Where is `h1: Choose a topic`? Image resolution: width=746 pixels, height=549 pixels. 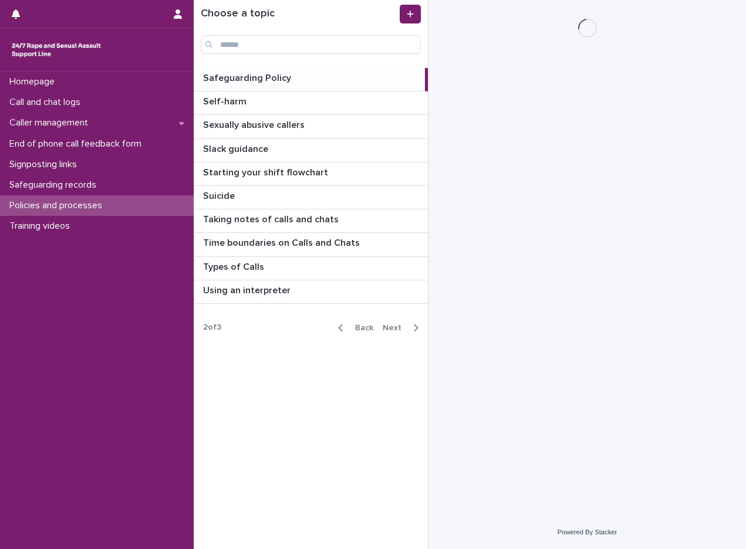 h1: Choose a topic is located at coordinates (299, 14).